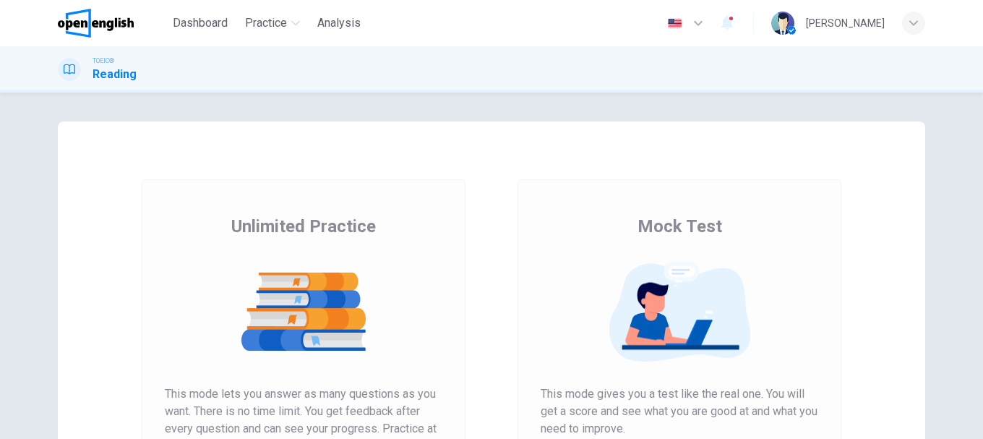 This screenshot has width=983, height=439. What do you see at coordinates (95, 23) in the screenshot?
I see `img: OpenEnglish logo` at bounding box center [95, 23].